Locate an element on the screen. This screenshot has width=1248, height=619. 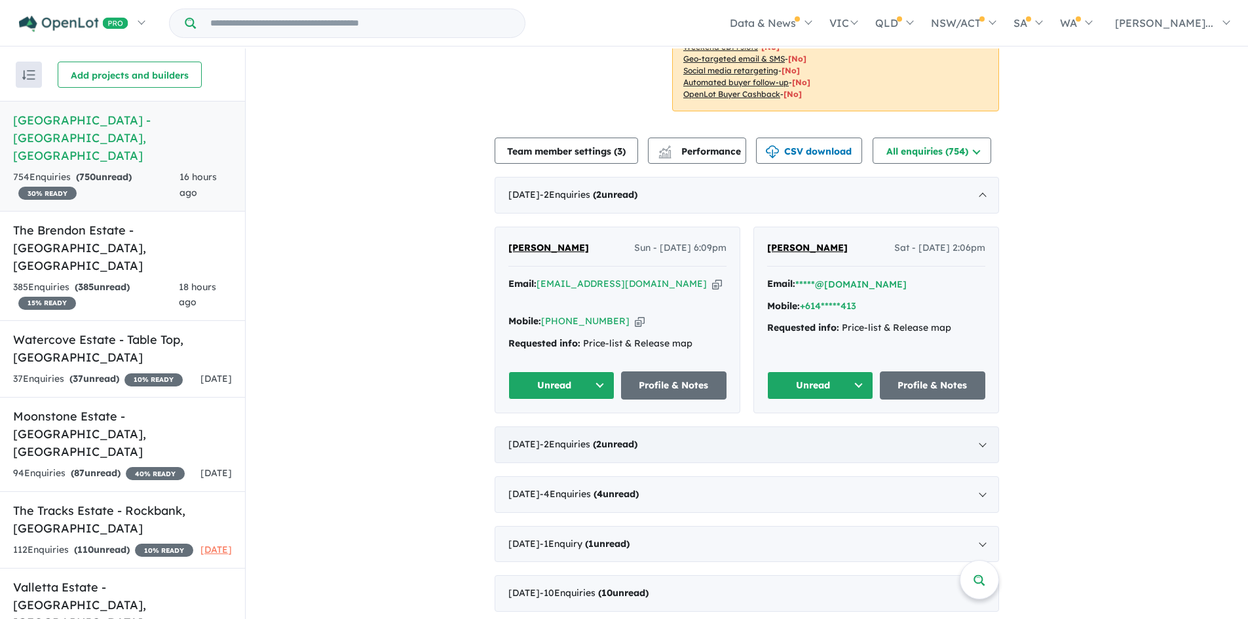
span: - 4 Enquir ies is located at coordinates (589, 494).